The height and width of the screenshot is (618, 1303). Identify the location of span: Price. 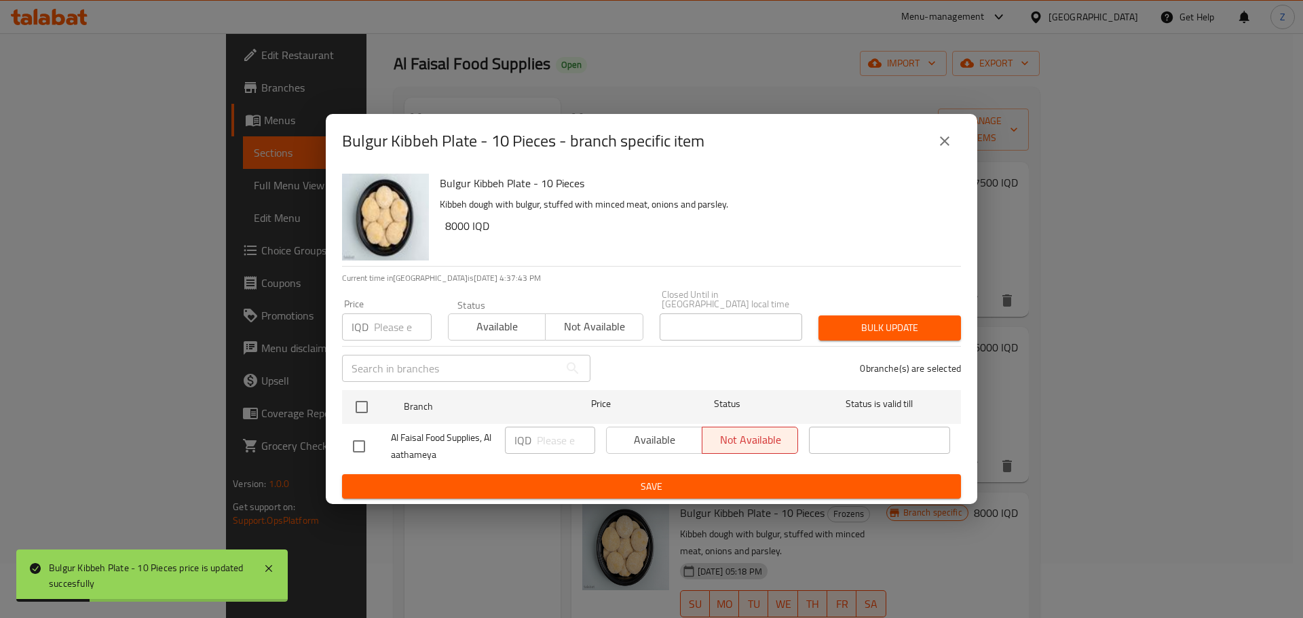
(601, 404).